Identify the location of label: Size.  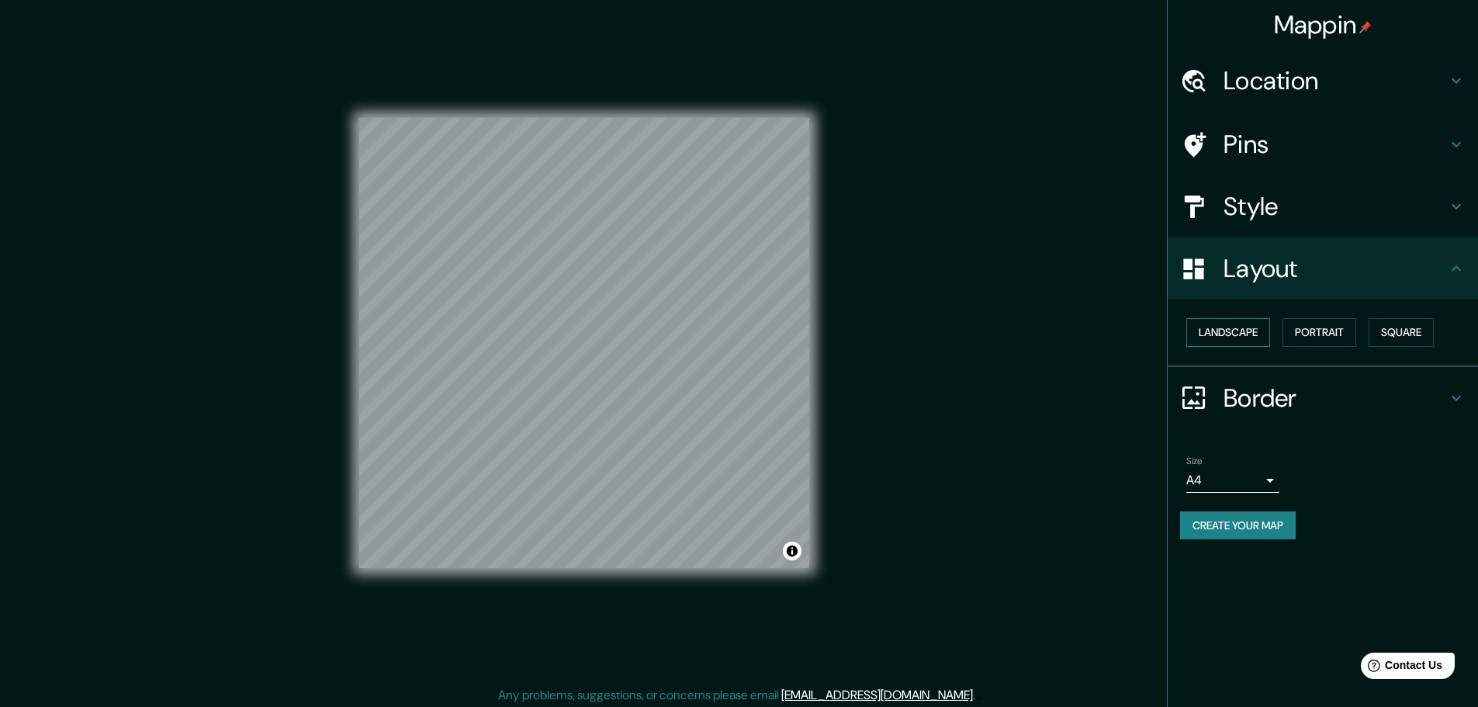
(1194, 460).